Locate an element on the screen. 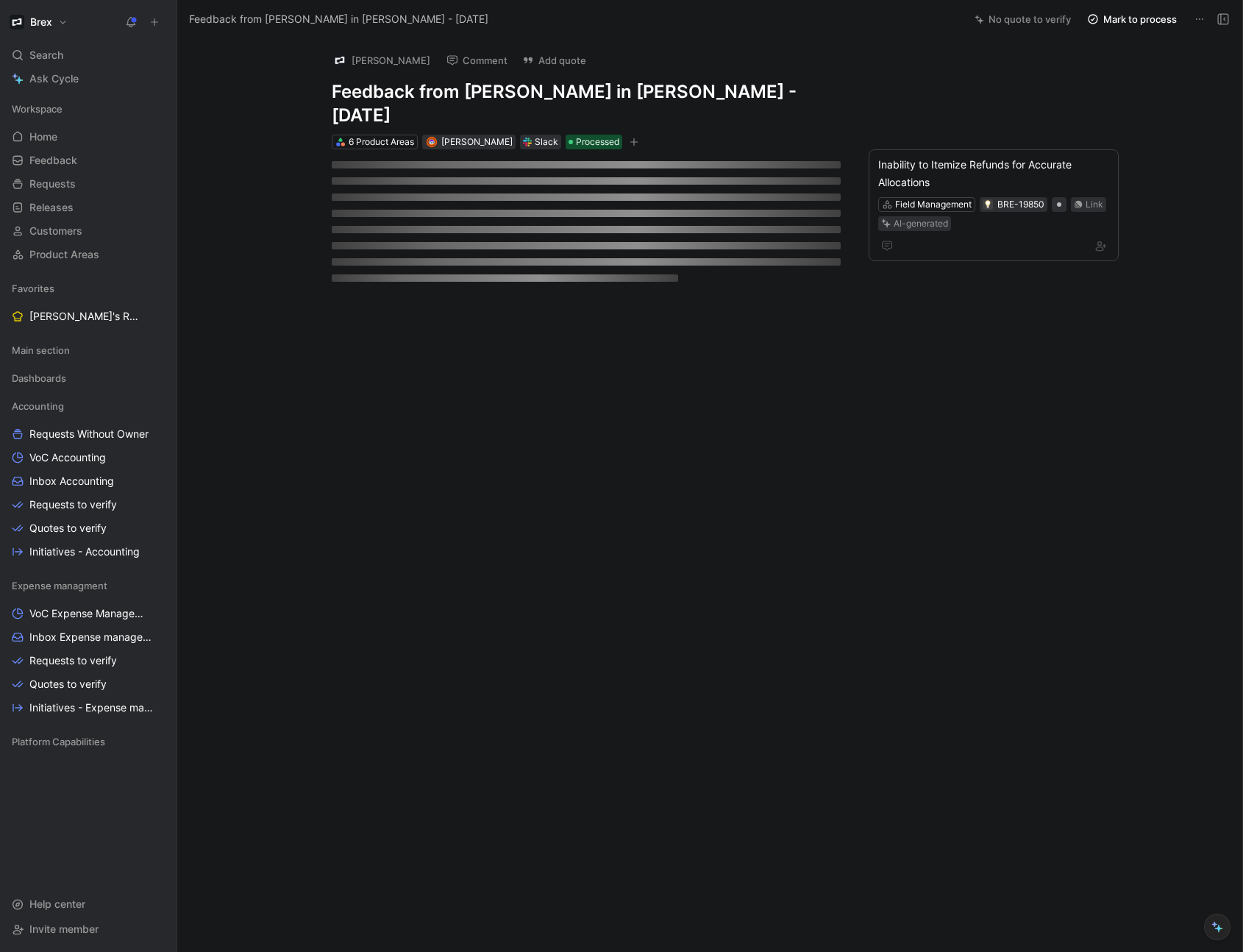  span: Inbox Expense management is located at coordinates (91, 637).